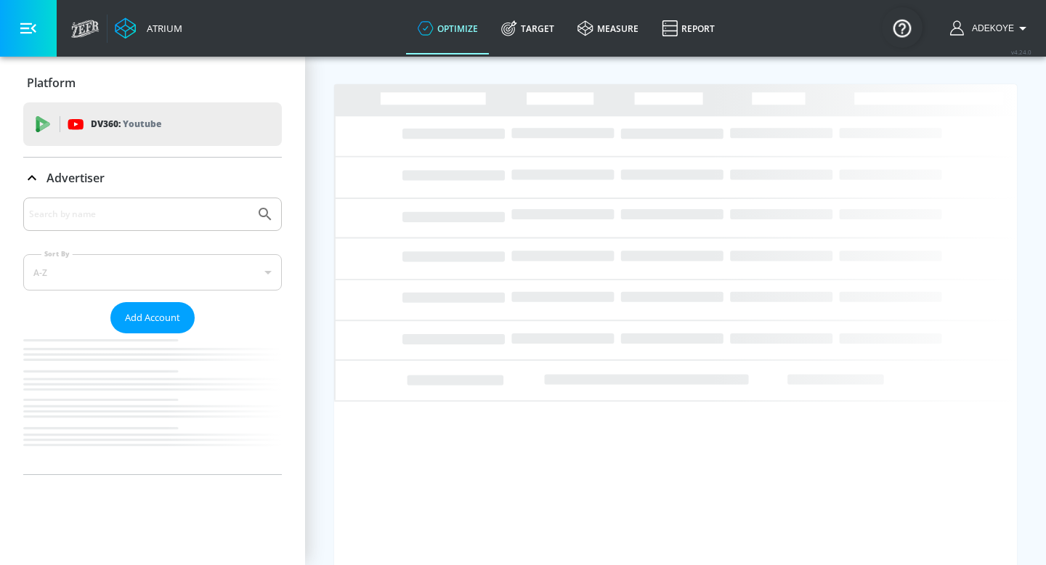  Describe the element at coordinates (153, 317) in the screenshot. I see `button: Add Account` at that location.